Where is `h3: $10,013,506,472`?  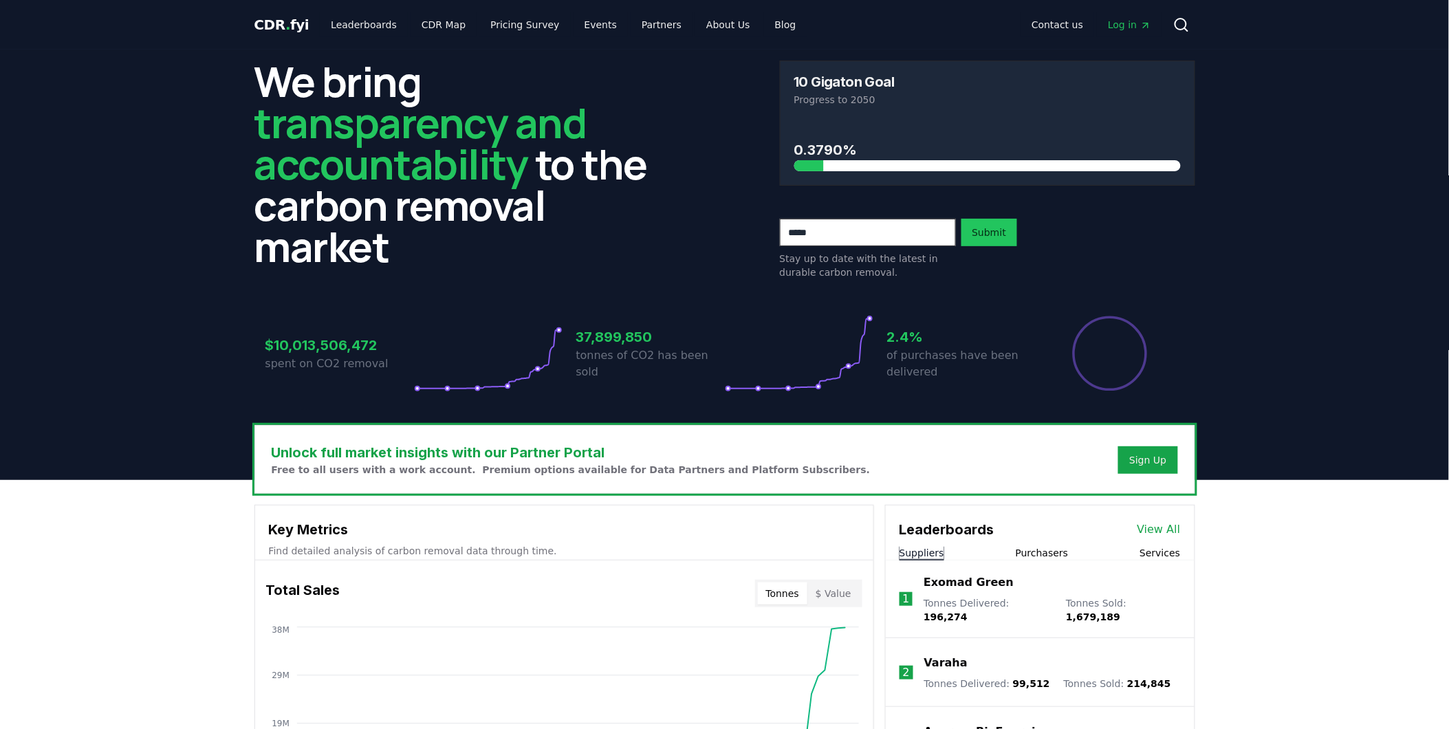
h3: $10,013,506,472 is located at coordinates (340, 345).